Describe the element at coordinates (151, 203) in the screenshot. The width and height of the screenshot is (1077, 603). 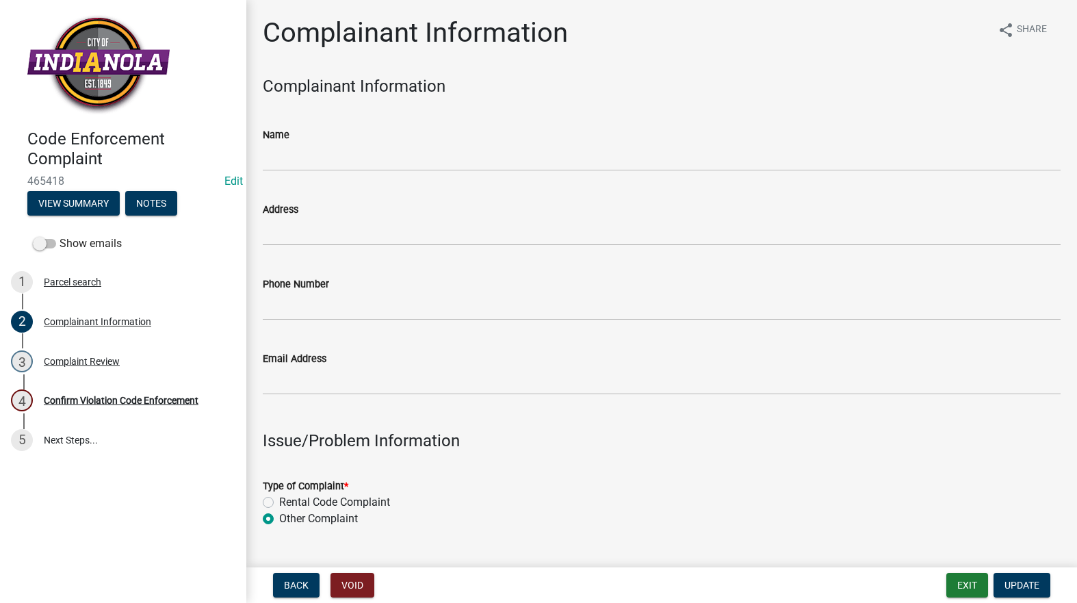
I see `button: Notes` at that location.